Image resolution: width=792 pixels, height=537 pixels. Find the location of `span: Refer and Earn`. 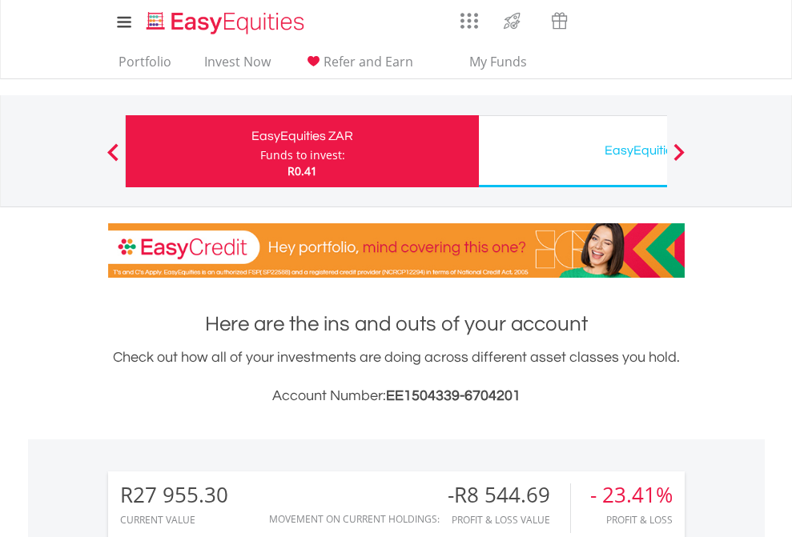

span: Refer and Earn is located at coordinates (368, 62).